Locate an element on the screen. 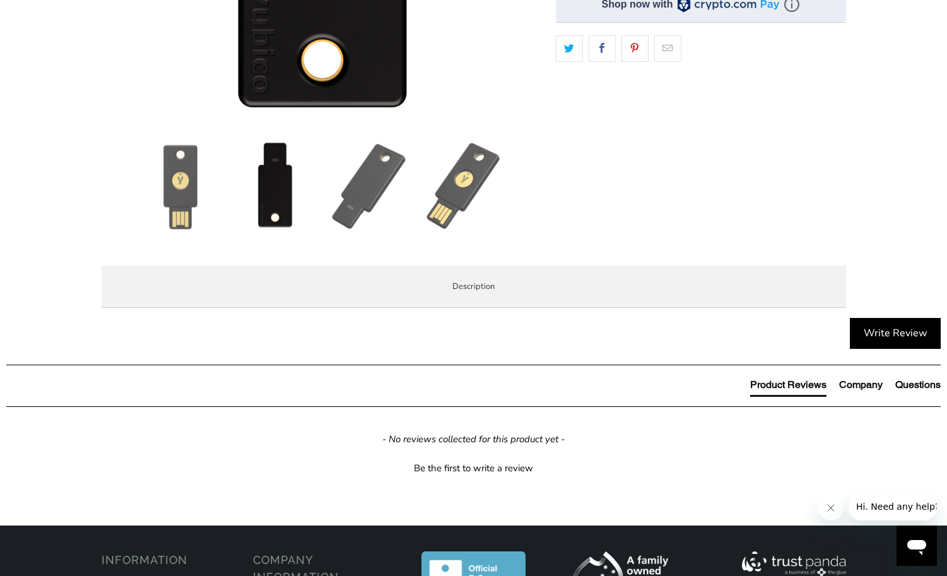 The height and width of the screenshot is (576, 947). label: Description is located at coordinates (474, 286).